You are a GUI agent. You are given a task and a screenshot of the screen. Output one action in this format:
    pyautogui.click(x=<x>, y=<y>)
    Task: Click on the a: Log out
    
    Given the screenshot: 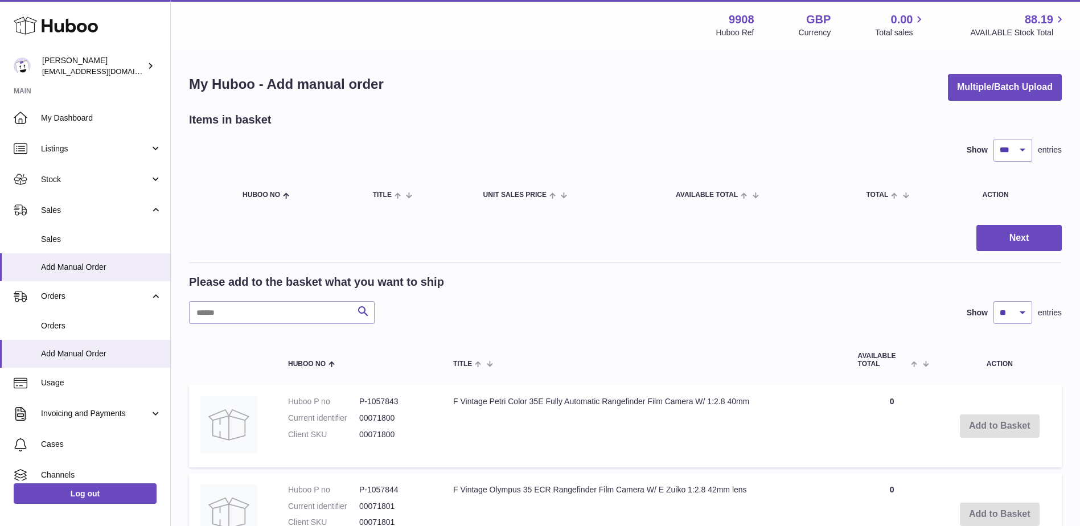 What is the action you would take?
    pyautogui.click(x=85, y=494)
    